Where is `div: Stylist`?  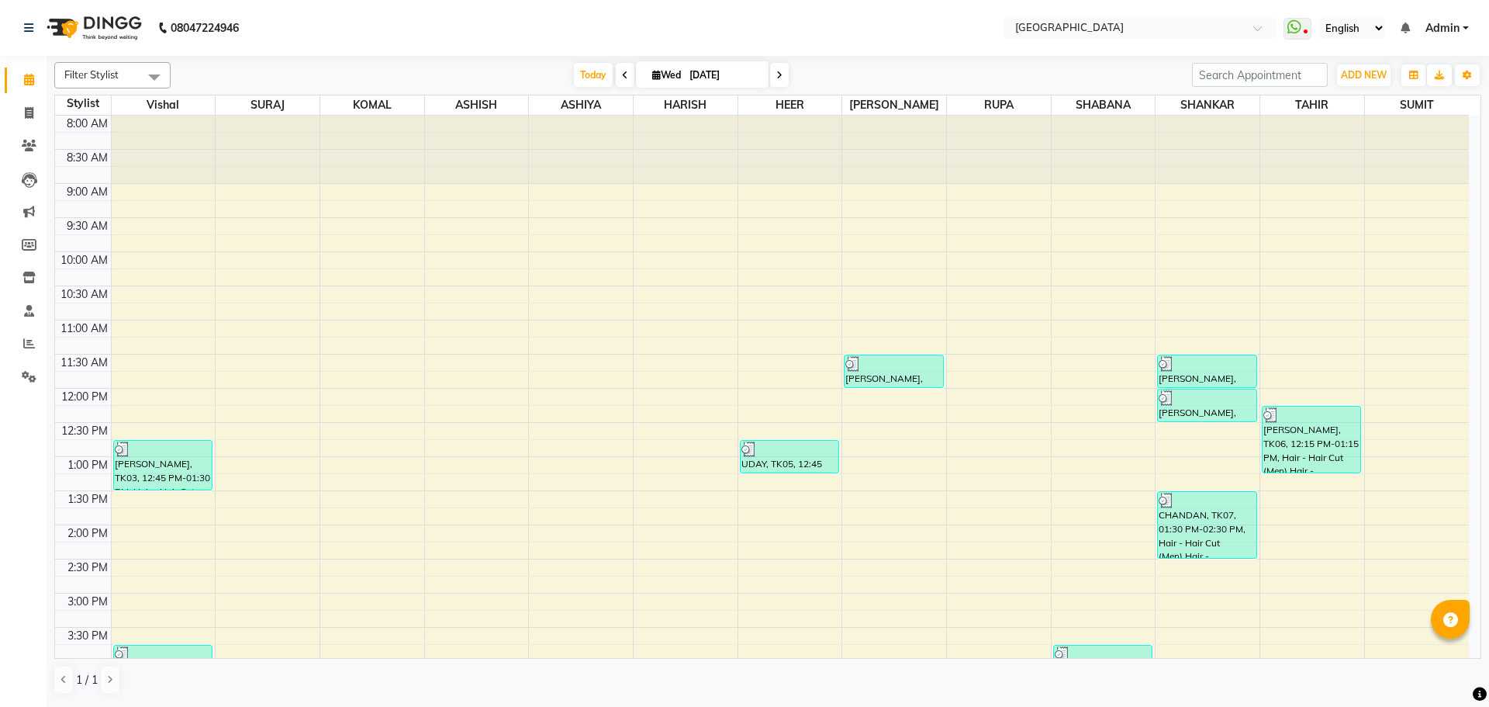 div: Stylist is located at coordinates (83, 103).